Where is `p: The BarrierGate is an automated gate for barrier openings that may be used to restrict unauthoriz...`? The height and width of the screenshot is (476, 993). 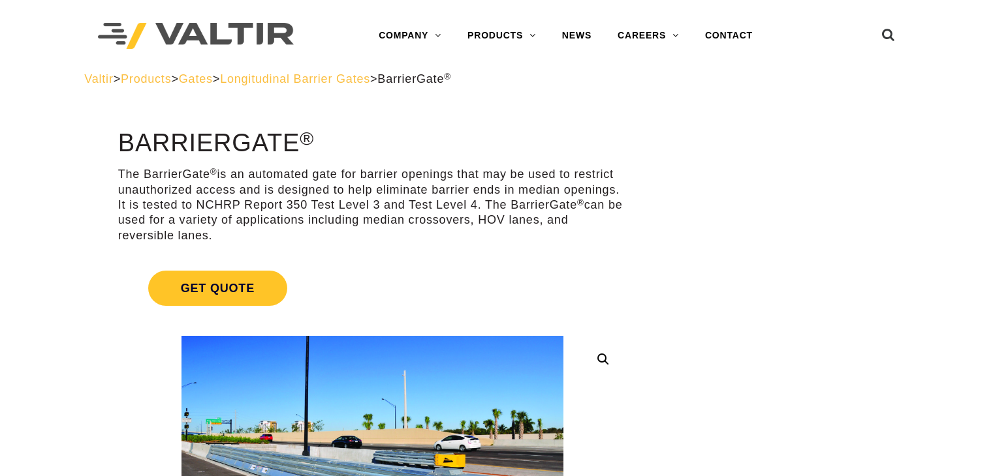
p: The BarrierGate is an automated gate for barrier openings that may be used to restrict unauthoriz... is located at coordinates (372, 205).